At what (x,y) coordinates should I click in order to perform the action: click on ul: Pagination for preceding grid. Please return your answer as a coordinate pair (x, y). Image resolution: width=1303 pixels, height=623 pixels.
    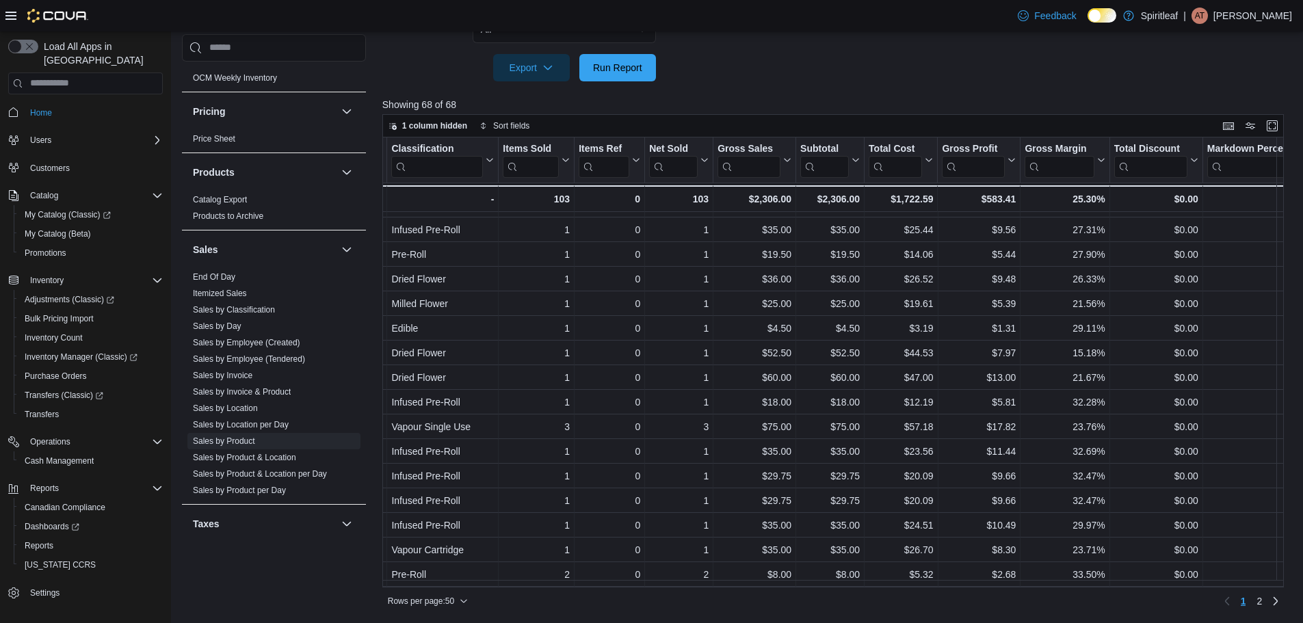
    Looking at the image, I should click on (1252, 601).